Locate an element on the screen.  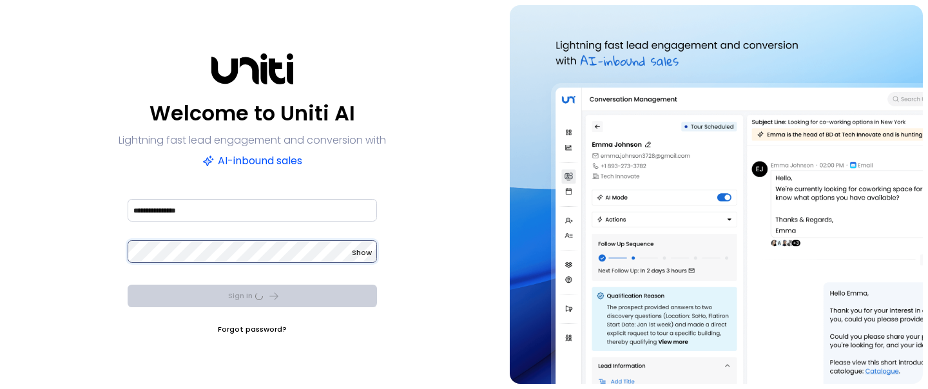
p: AI-inbound sales is located at coordinates (252, 161).